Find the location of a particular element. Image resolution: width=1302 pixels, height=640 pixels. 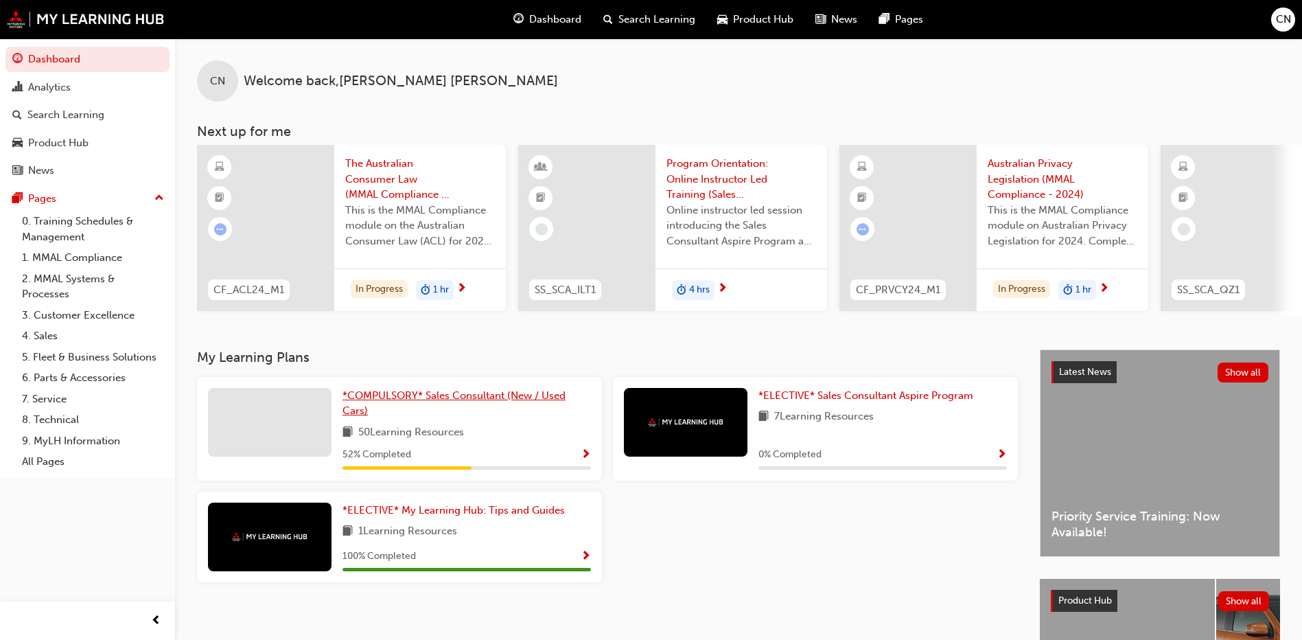

span: prev-icon is located at coordinates (156, 621).